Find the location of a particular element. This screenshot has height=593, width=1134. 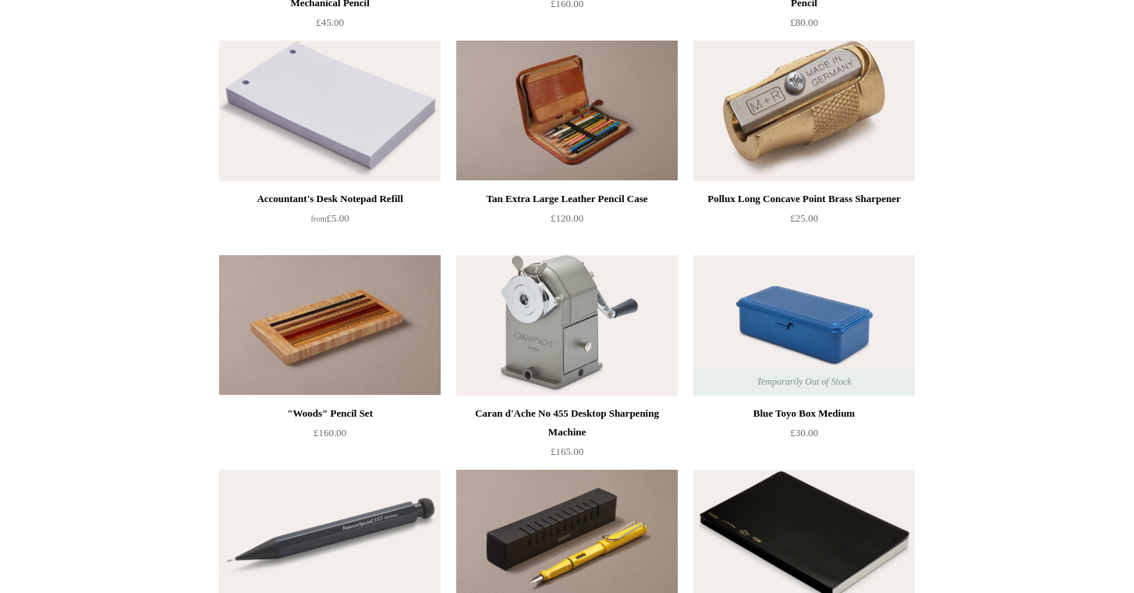

a: Pollux Long Concave Point Brass Sharpener £25.00 is located at coordinates (804, 222).